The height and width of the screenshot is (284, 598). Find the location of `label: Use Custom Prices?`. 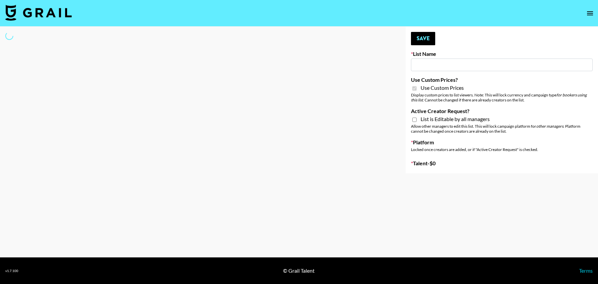

label: Use Custom Prices? is located at coordinates (502, 80).